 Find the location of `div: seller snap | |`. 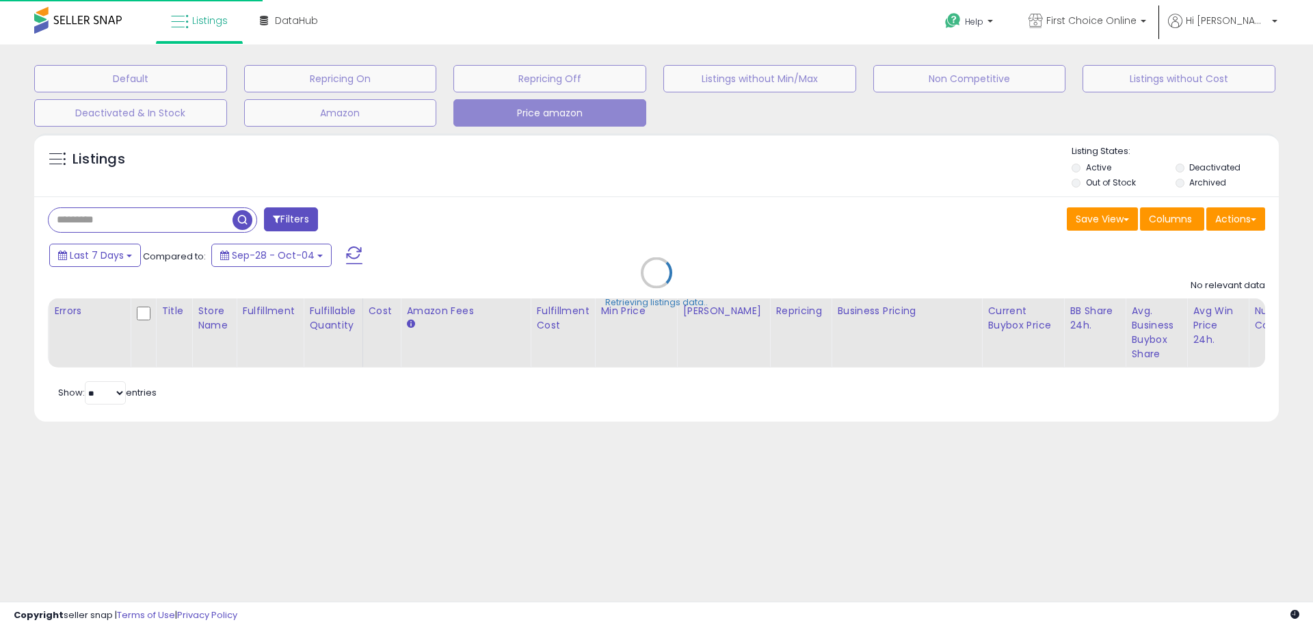

div: seller snap | | is located at coordinates (125, 615).